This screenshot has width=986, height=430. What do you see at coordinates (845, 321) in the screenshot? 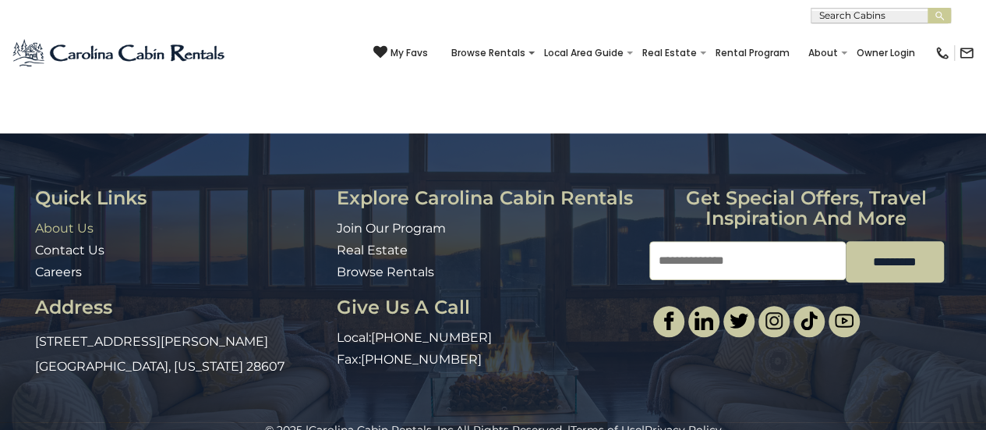
I see `img: youtube-light.svg` at bounding box center [845, 321].